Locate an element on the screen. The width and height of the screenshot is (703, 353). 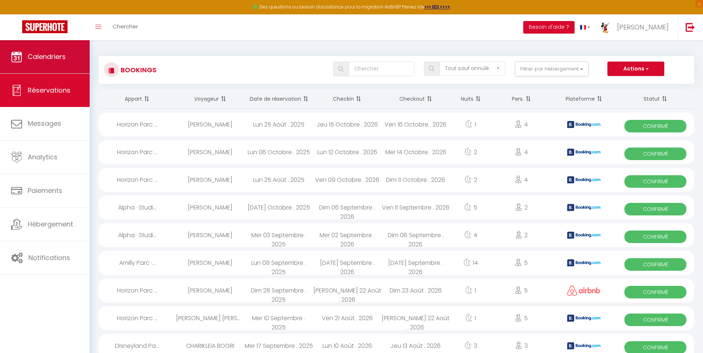
span: Réservations is located at coordinates (49, 90).